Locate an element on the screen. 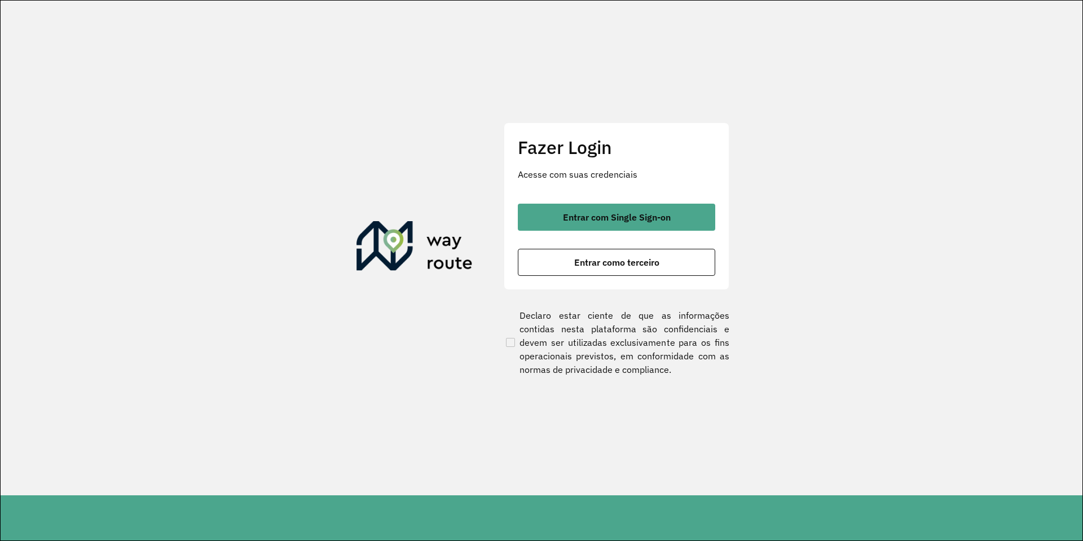  img: Roteirizador AmbevTech is located at coordinates (415, 248).